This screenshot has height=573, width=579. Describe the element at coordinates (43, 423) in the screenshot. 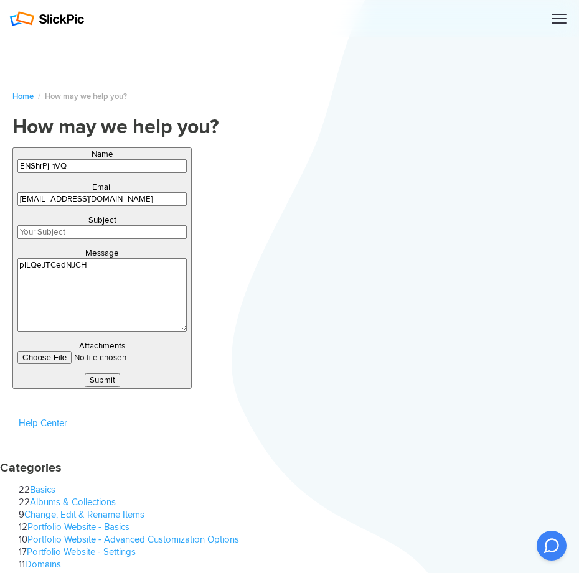

I see `a: Help Center` at that location.